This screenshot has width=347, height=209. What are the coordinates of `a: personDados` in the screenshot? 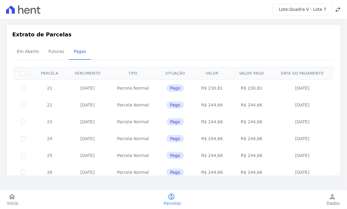 It's located at (334, 199).